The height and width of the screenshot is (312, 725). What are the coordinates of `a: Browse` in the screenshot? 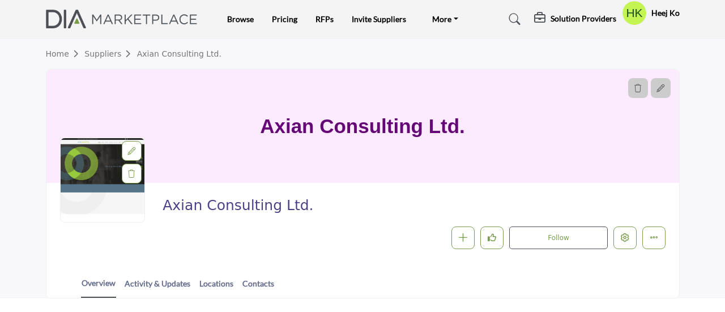 It's located at (240, 19).